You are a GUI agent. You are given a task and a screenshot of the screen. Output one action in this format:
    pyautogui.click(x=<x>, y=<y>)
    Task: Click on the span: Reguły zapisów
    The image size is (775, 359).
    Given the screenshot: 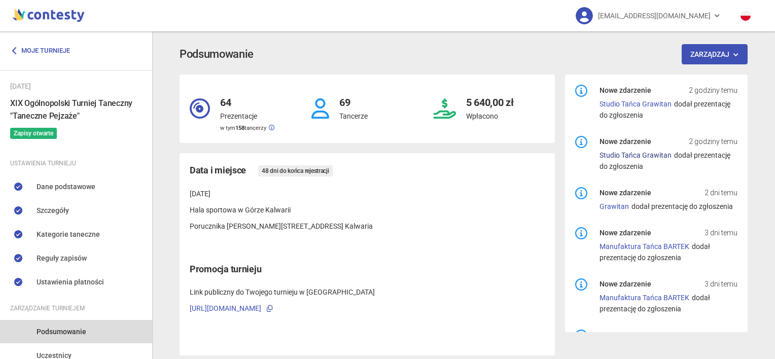 What is the action you would take?
    pyautogui.click(x=61, y=258)
    